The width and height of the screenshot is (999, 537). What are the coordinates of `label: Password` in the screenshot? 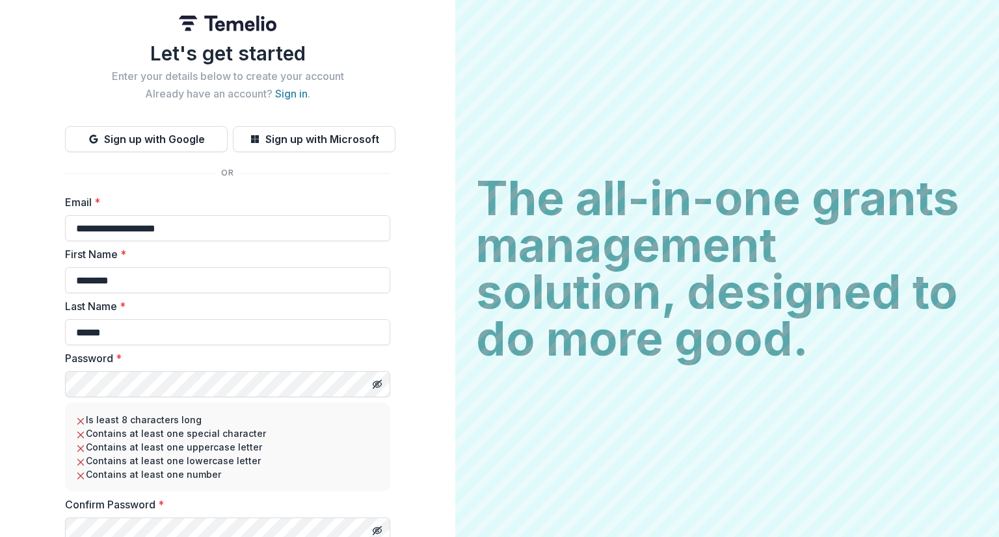 It's located at (224, 358).